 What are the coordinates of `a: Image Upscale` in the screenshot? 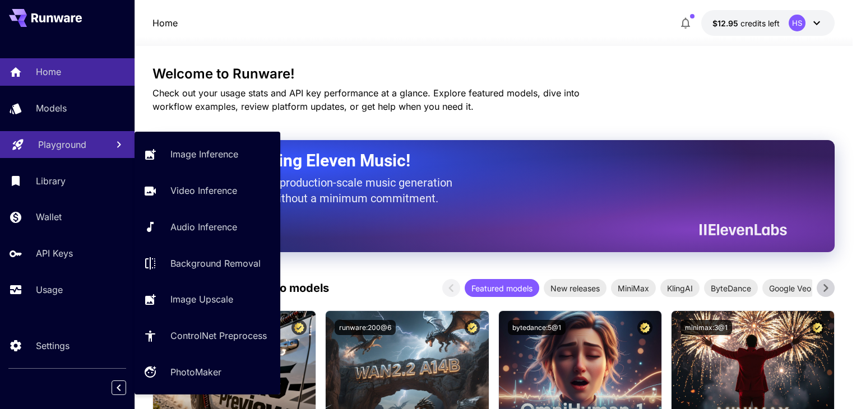 It's located at (208, 300).